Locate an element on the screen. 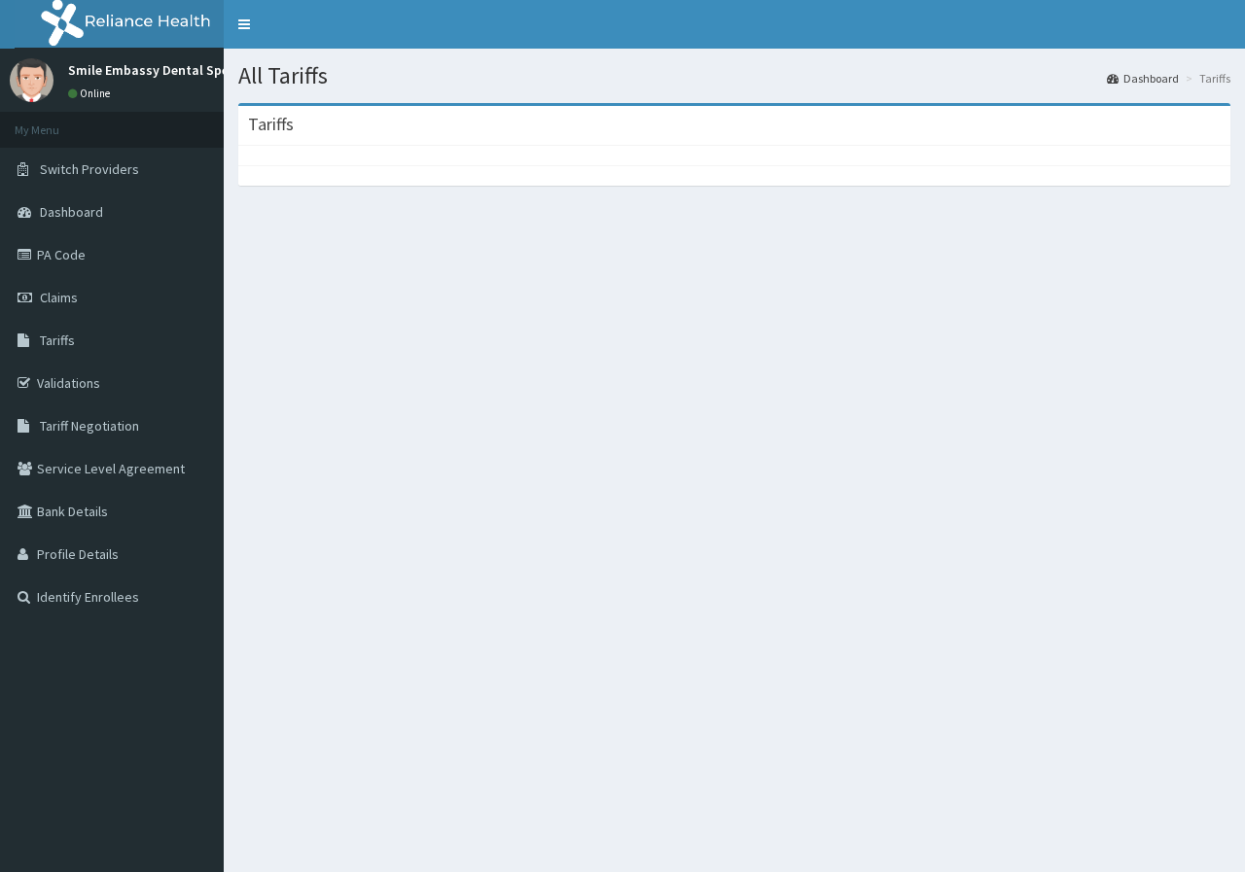  span: Tariff Negotiation is located at coordinates (89, 426).